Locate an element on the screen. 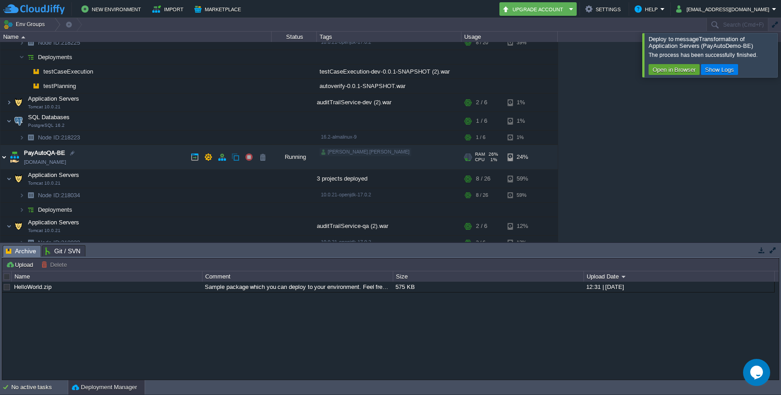 Image resolution: width=781 pixels, height=395 pixels. span: PayAutoQA-BE is located at coordinates (44, 153).